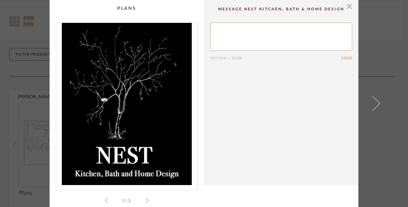  Describe the element at coordinates (347, 58) in the screenshot. I see `button: Send` at that location.